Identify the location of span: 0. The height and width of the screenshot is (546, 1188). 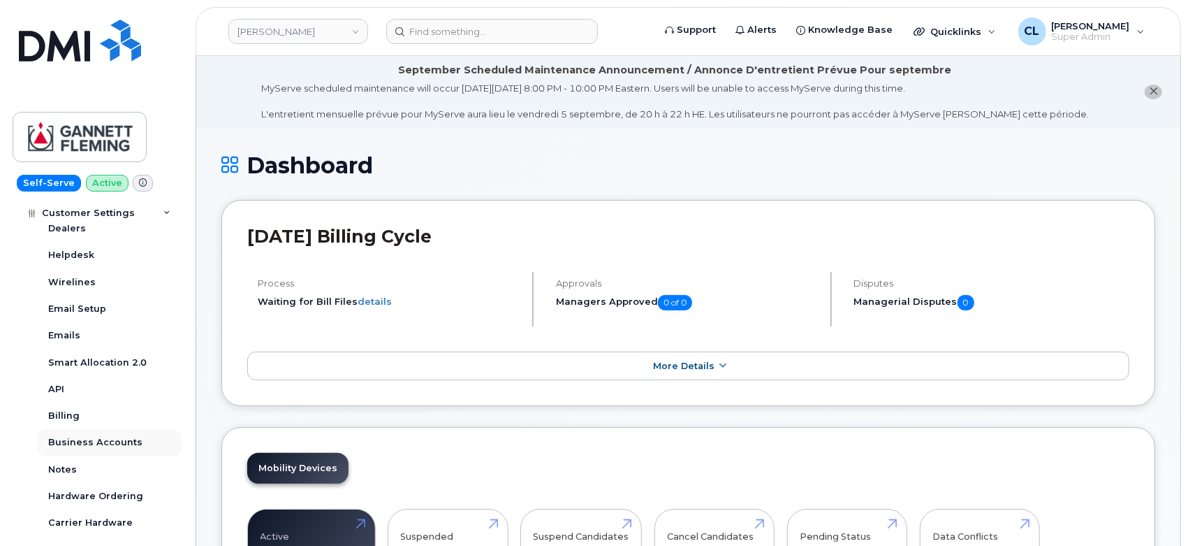
(966, 303).